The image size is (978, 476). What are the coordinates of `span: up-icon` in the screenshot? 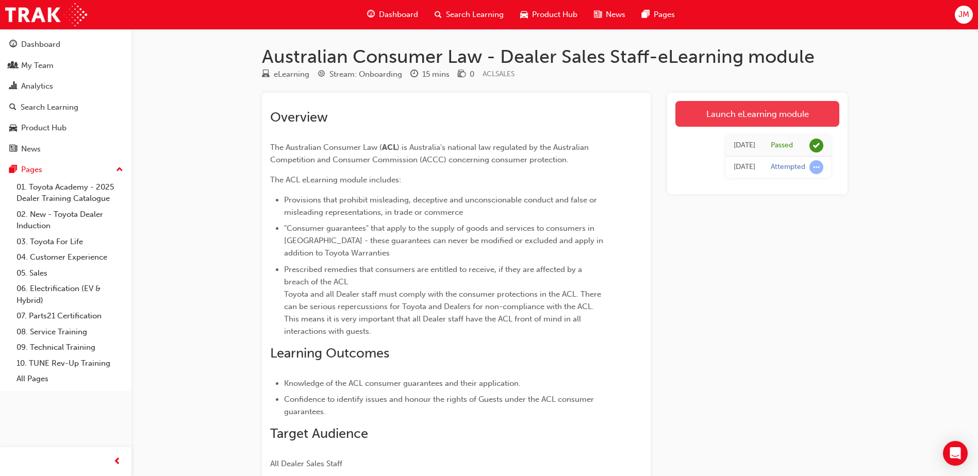 It's located at (120, 170).